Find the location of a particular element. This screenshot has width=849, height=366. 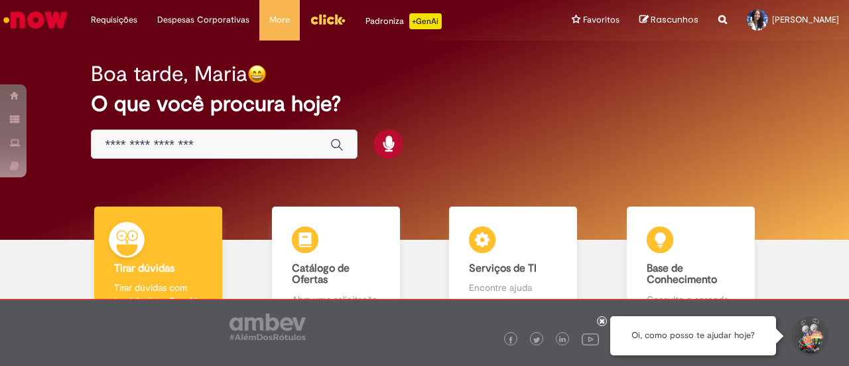

h2: O que você procura hoje? is located at coordinates (424, 103).